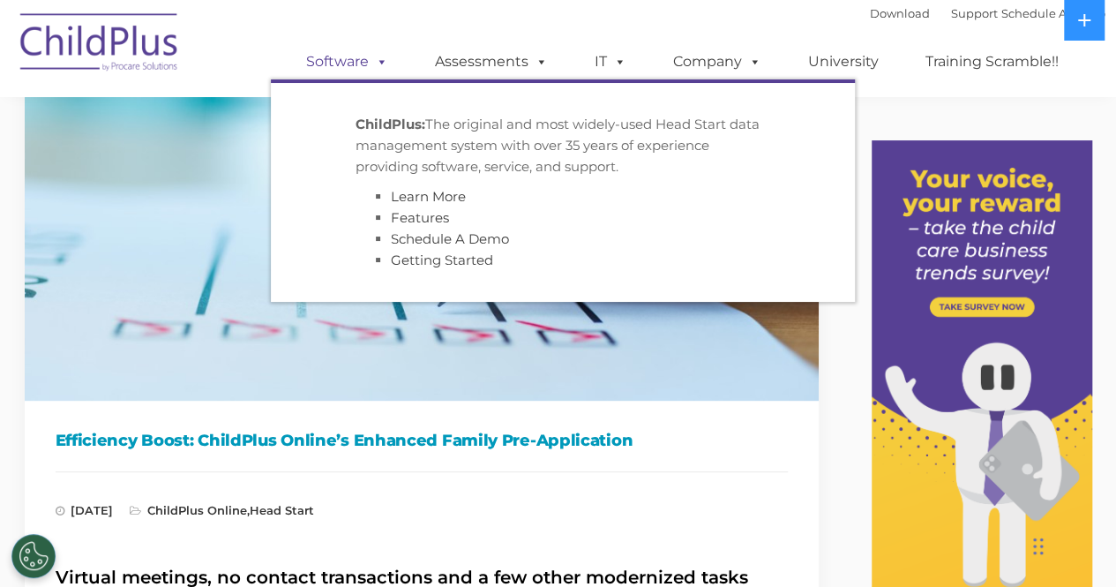  Describe the element at coordinates (844, 62) in the screenshot. I see `a: University` at that location.